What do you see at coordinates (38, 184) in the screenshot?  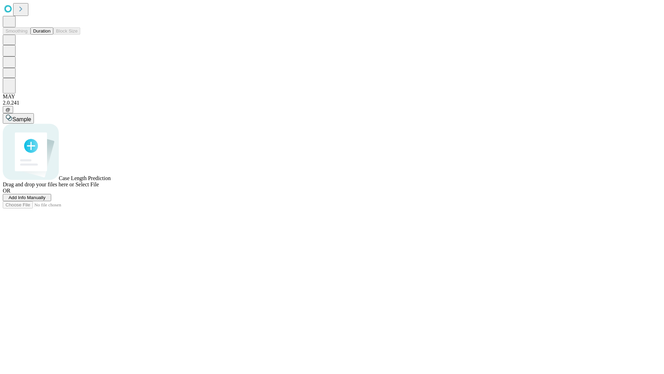 I see `span: Drag and drop your files here or` at bounding box center [38, 184].